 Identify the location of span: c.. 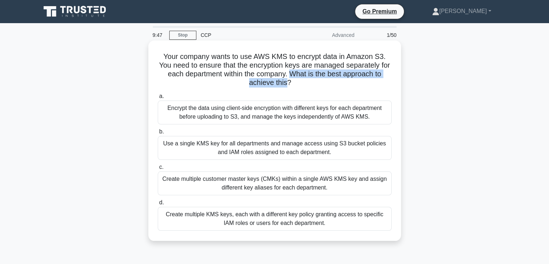
(161, 166).